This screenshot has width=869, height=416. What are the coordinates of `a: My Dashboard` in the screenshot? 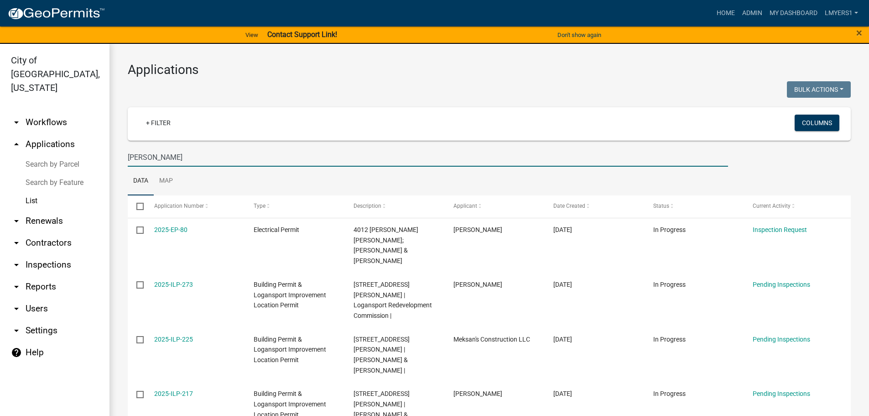 It's located at (793, 13).